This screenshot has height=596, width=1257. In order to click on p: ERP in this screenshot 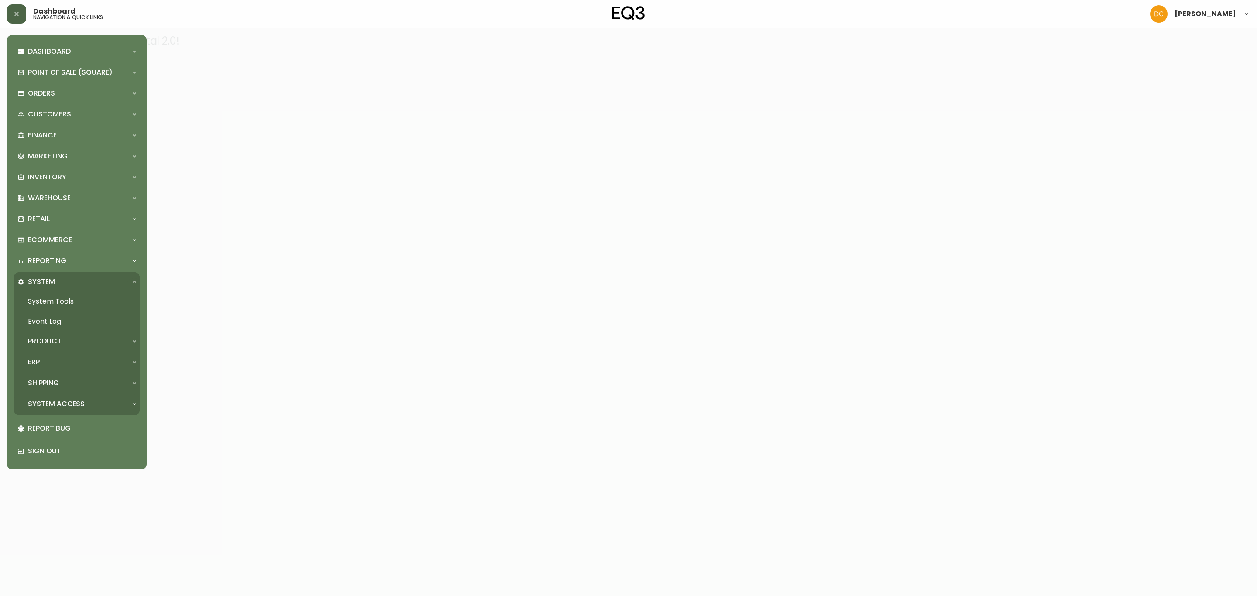, I will do `click(34, 362)`.